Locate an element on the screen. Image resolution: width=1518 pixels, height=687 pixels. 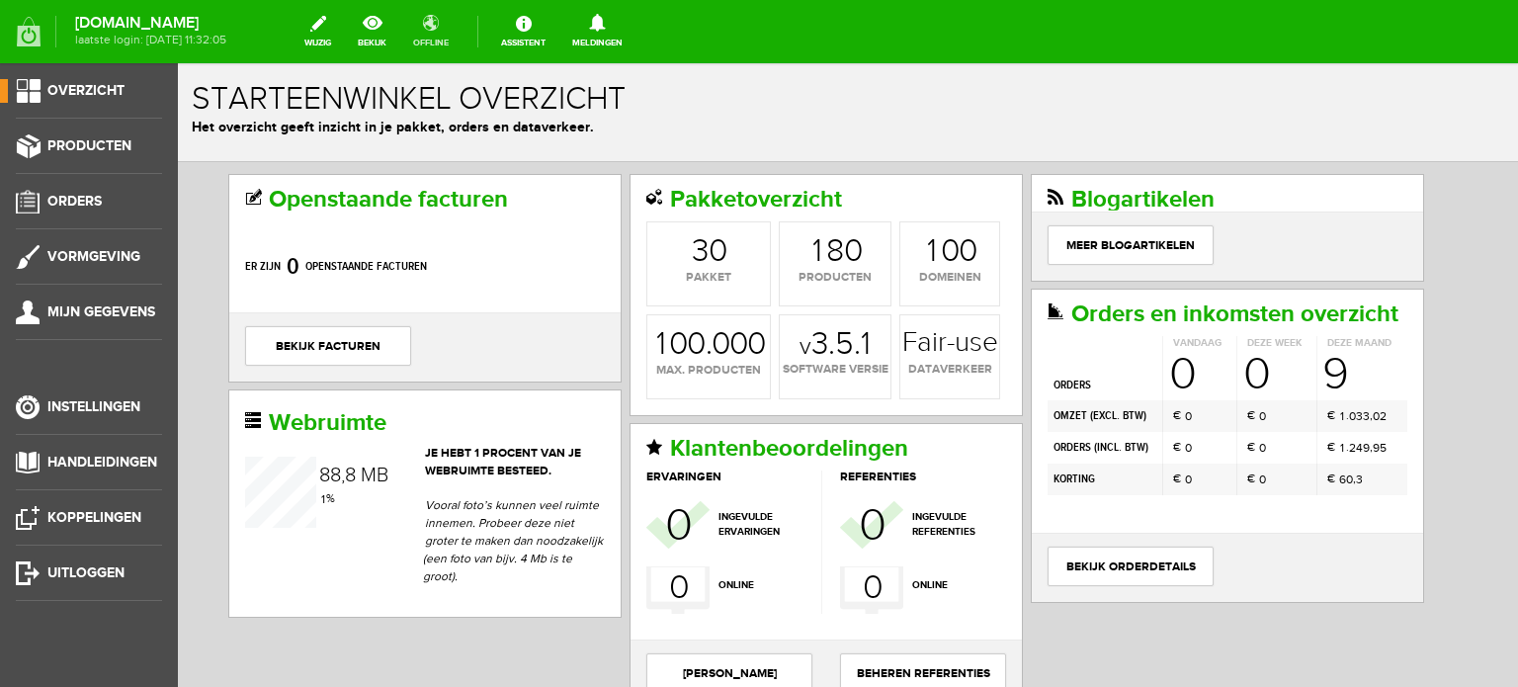
span: v is located at coordinates (628, 284).